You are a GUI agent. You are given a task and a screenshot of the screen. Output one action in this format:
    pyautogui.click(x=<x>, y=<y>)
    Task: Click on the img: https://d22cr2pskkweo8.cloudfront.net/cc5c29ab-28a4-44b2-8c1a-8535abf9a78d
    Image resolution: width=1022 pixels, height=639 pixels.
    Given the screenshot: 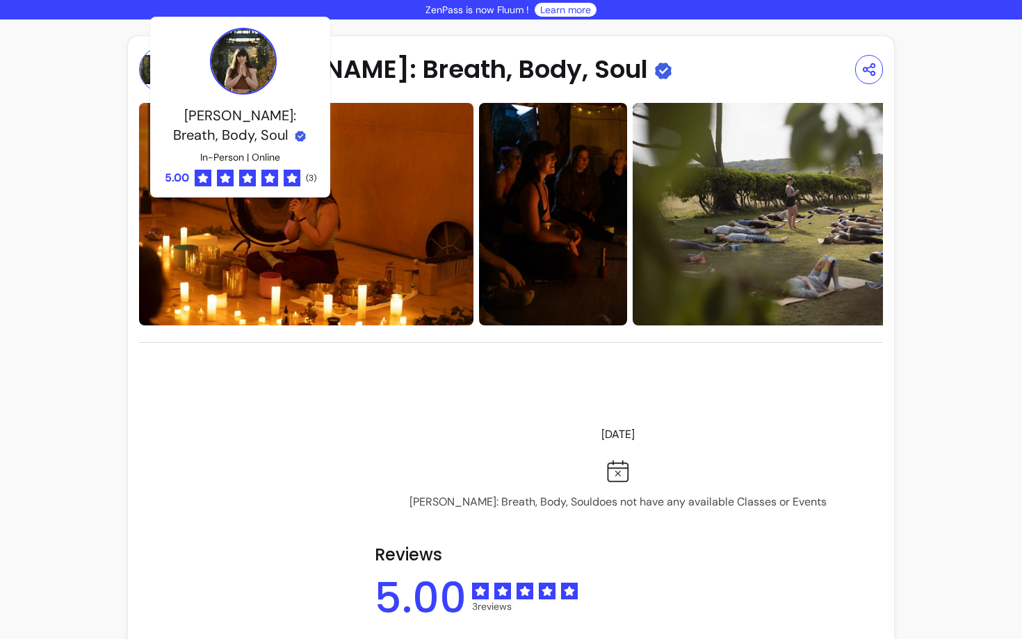 What is the action you would take?
    pyautogui.click(x=306, y=214)
    